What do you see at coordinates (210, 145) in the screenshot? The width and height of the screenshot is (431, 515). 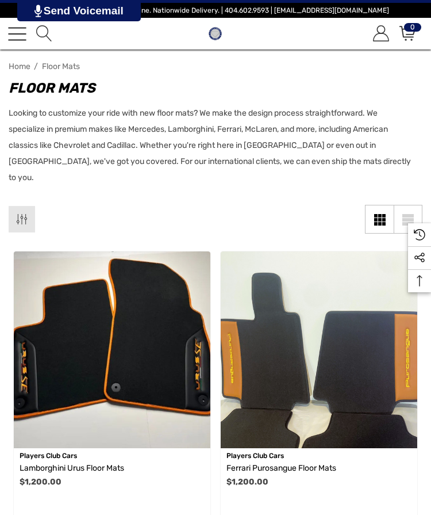 I see `p: Looking to customize your ride with new floor mats? We make the design process straightforward. W...` at bounding box center [210, 145].